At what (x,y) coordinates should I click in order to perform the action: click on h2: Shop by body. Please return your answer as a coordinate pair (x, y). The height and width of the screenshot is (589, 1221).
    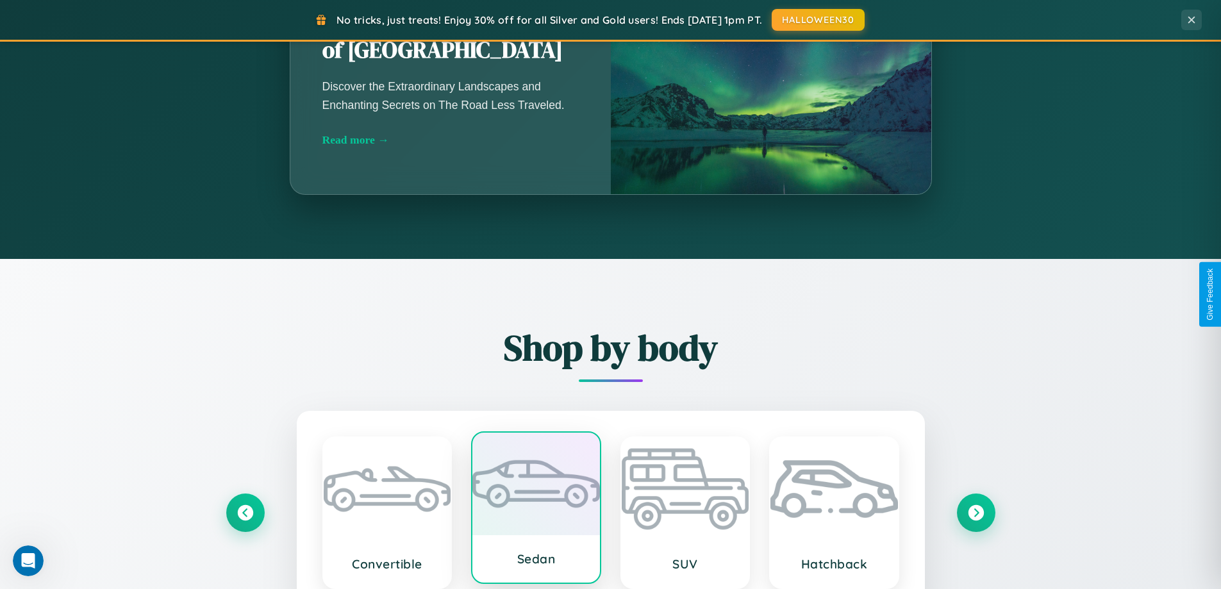
    Looking at the image, I should click on (611, 347).